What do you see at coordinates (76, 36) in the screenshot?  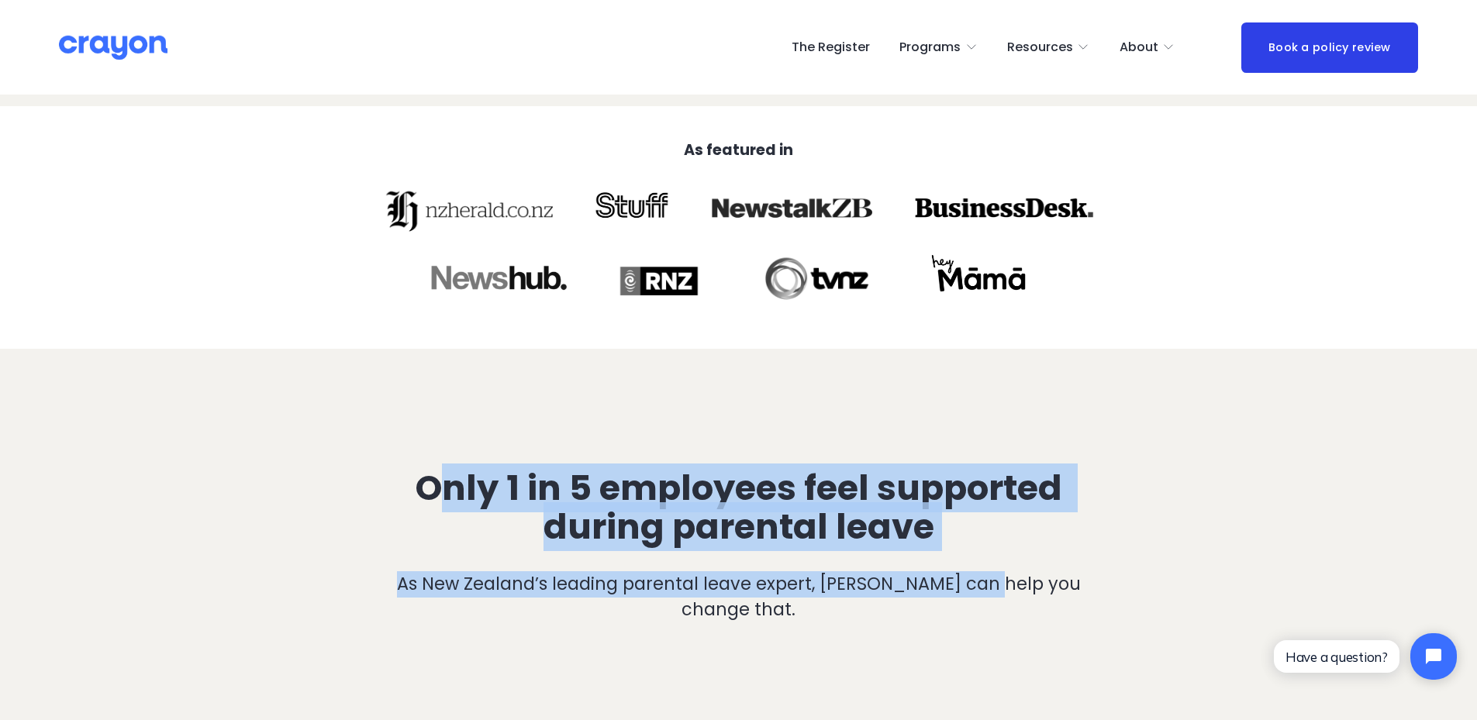 I see `span: Have a question?` at bounding box center [76, 36].